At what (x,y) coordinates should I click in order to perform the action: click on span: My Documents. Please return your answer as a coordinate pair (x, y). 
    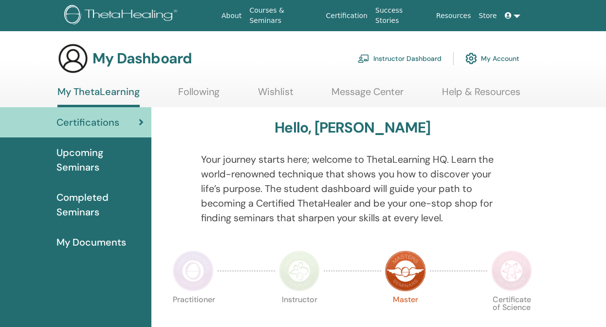
    Looking at the image, I should click on (91, 242).